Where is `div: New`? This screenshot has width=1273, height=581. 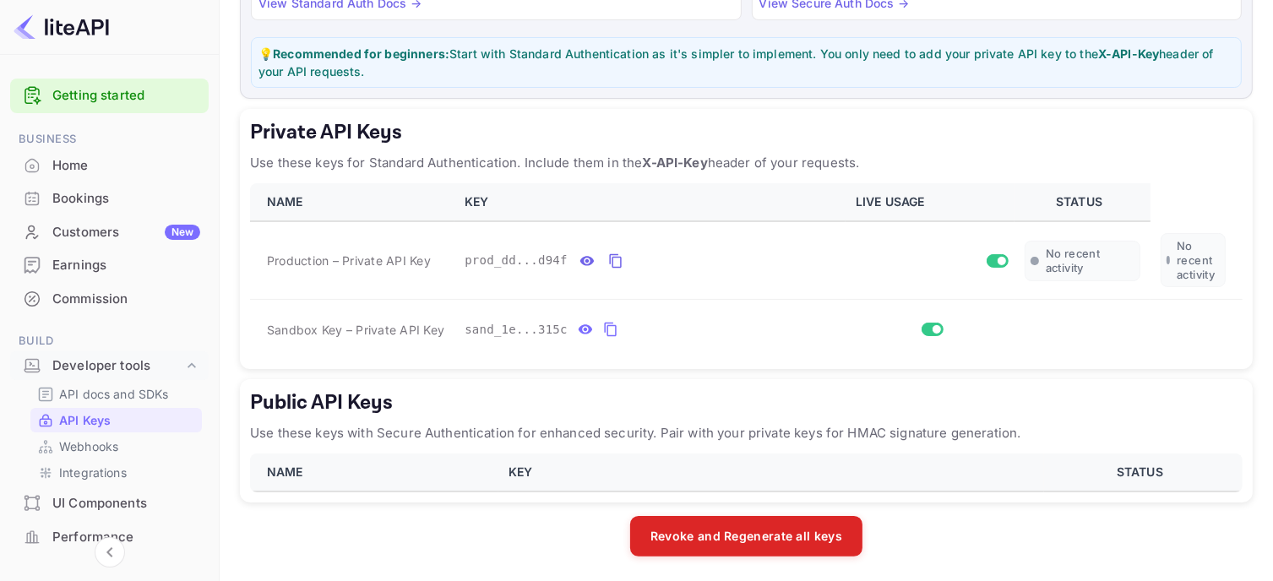
div: New is located at coordinates (182, 232).